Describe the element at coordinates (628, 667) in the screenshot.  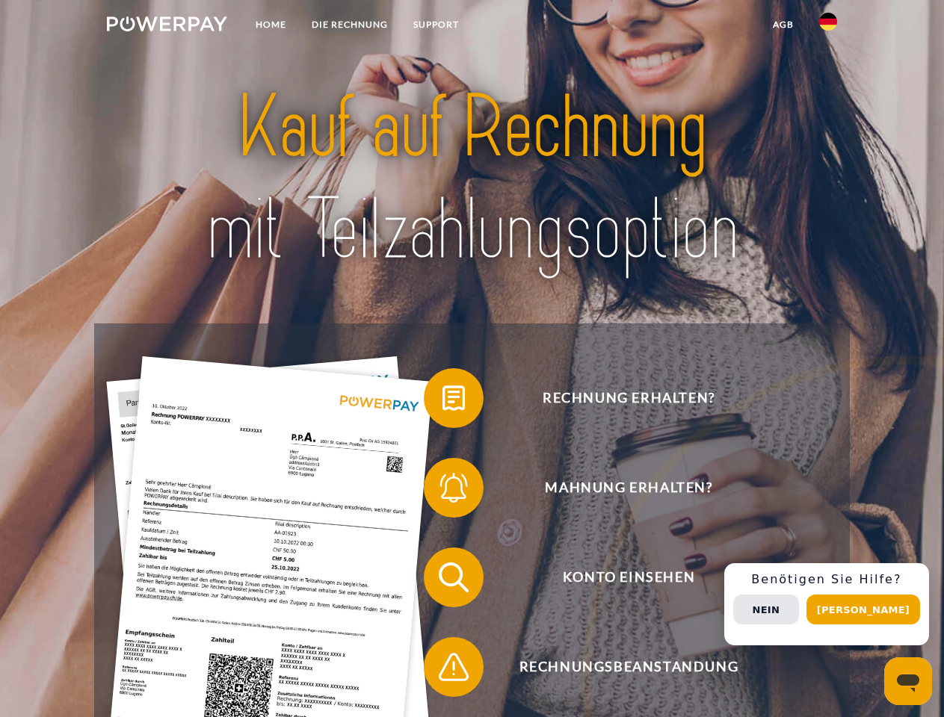
I see `span: Rechnungsbeanstandung` at that location.